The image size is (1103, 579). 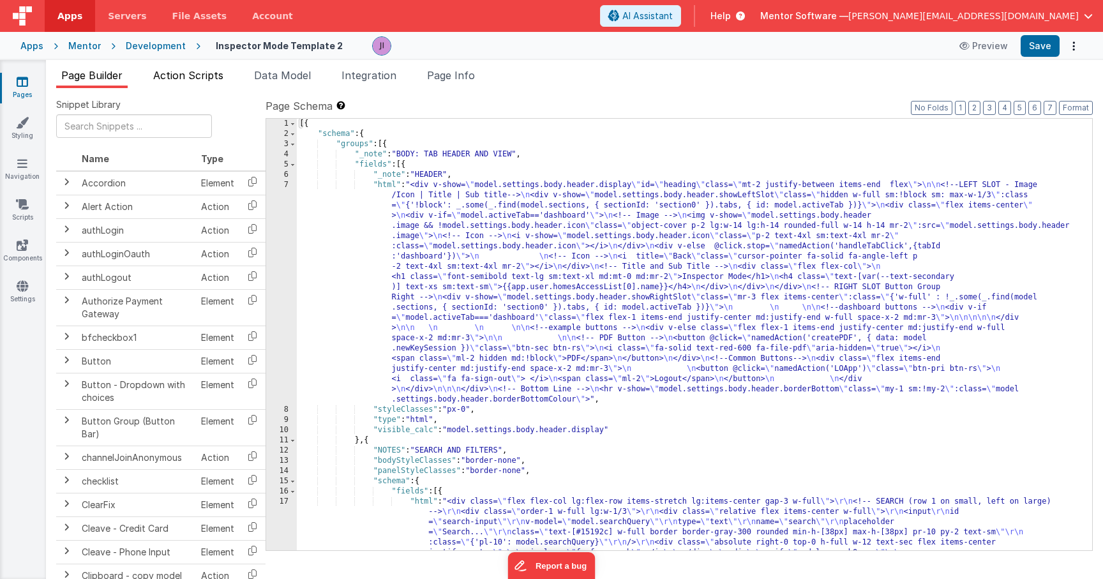 I want to click on button: AI Assistant, so click(x=640, y=16).